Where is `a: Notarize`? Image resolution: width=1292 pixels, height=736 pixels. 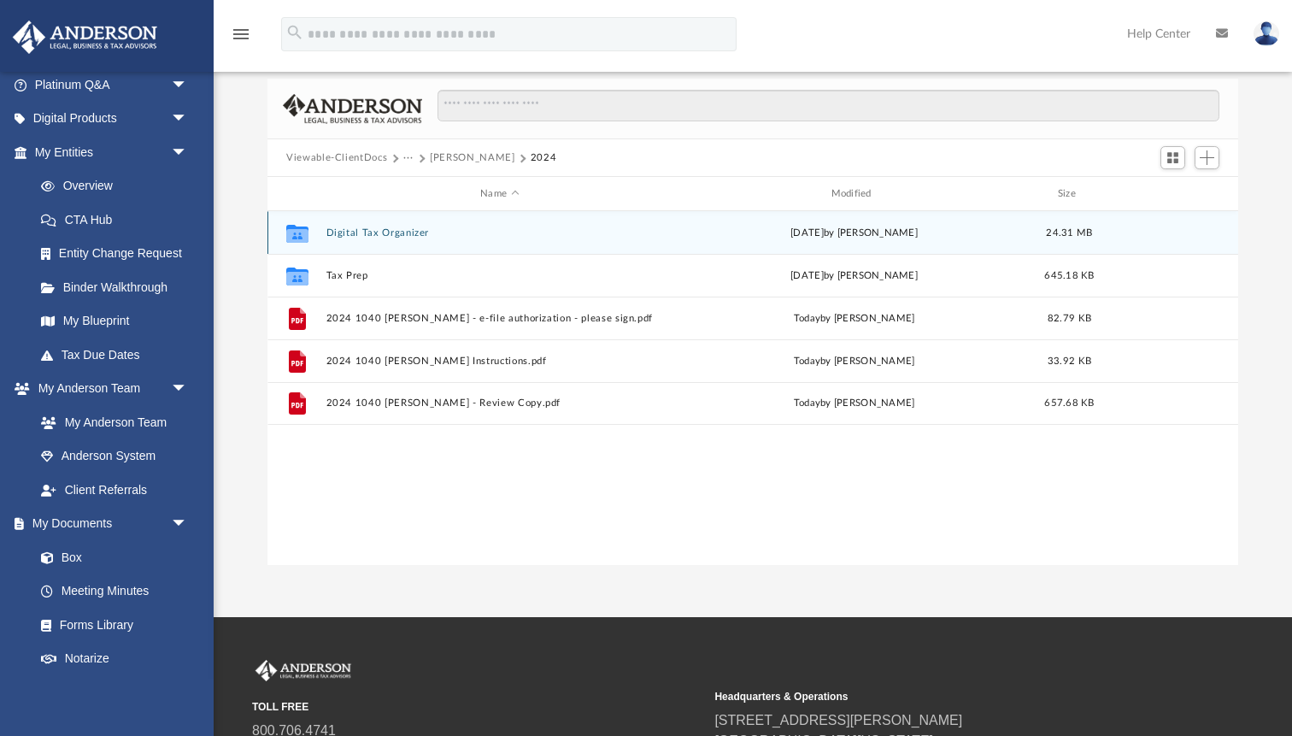
a: Notarize is located at coordinates (114, 659).